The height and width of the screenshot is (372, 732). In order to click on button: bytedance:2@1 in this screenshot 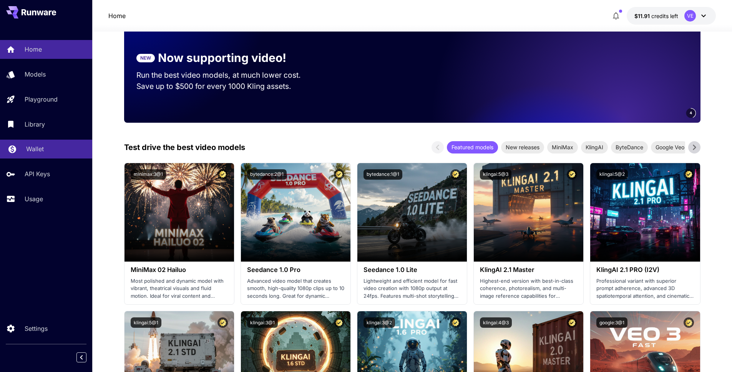, I will do `click(267, 174)`.